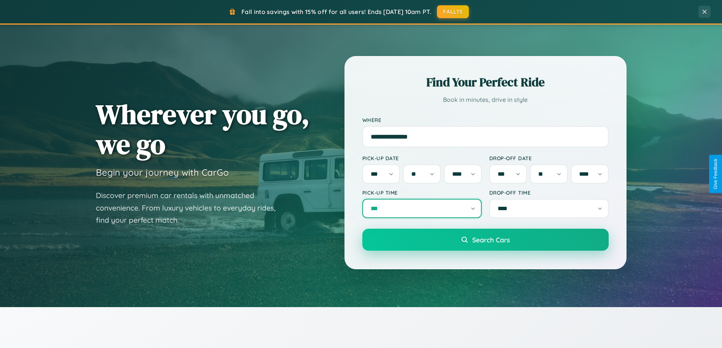 The width and height of the screenshot is (722, 348). Describe the element at coordinates (548, 192) in the screenshot. I see `label: Drop-off Time` at that location.